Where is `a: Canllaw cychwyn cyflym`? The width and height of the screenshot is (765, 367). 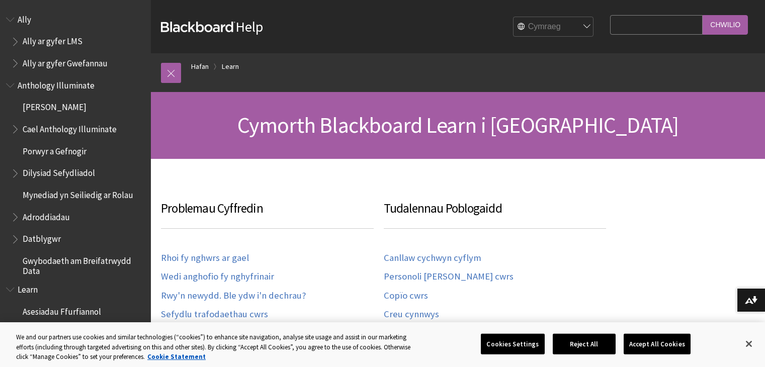
a: Canllaw cychwyn cyflym is located at coordinates (433, 258).